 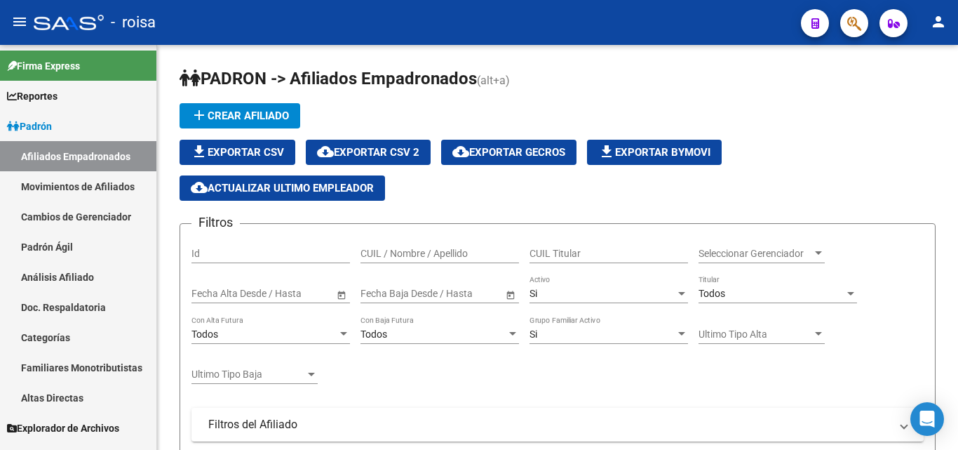 I want to click on span: Reportes, so click(x=32, y=96).